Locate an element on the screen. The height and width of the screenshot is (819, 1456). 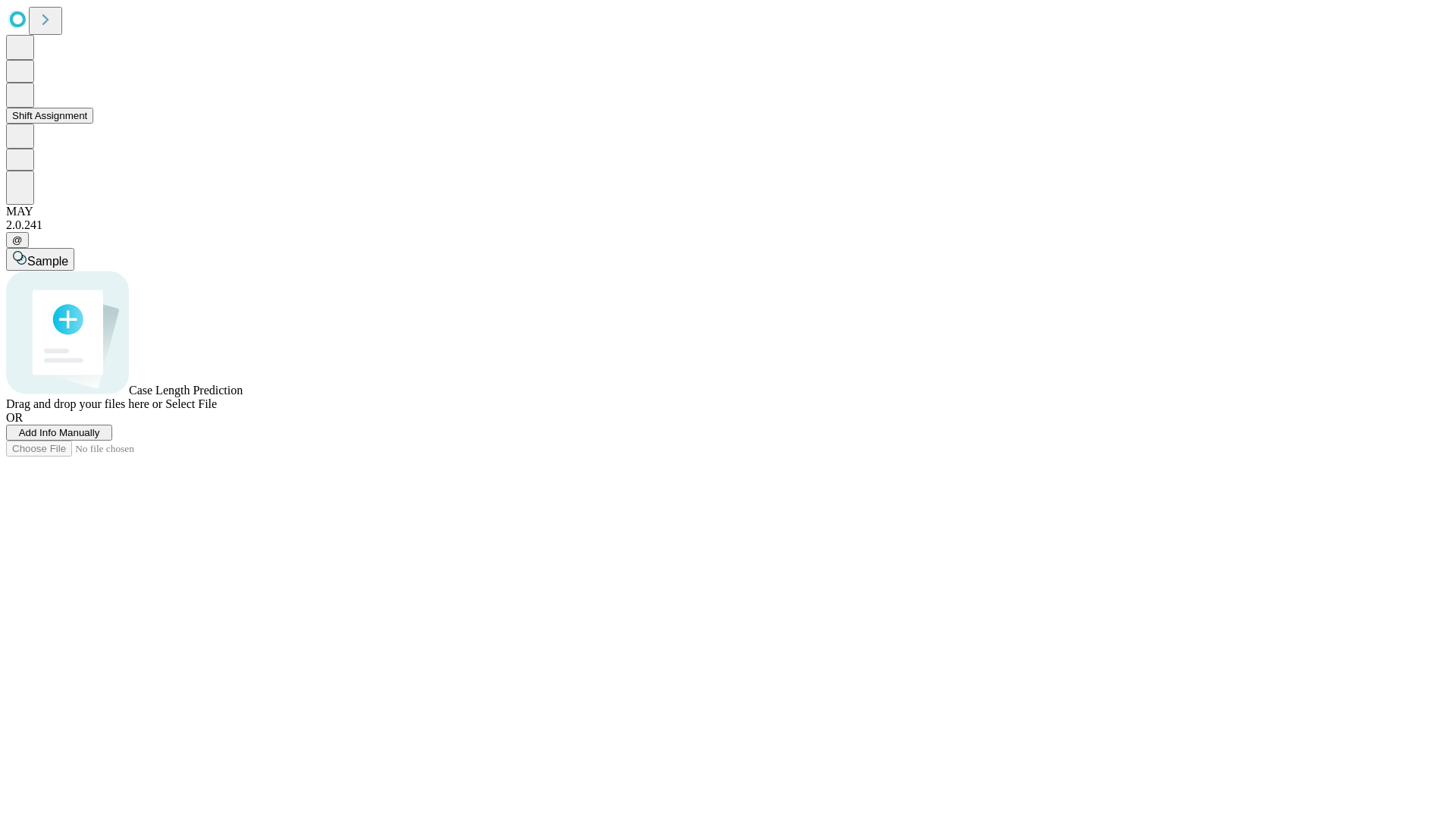
button: Sample is located at coordinates (40, 260).